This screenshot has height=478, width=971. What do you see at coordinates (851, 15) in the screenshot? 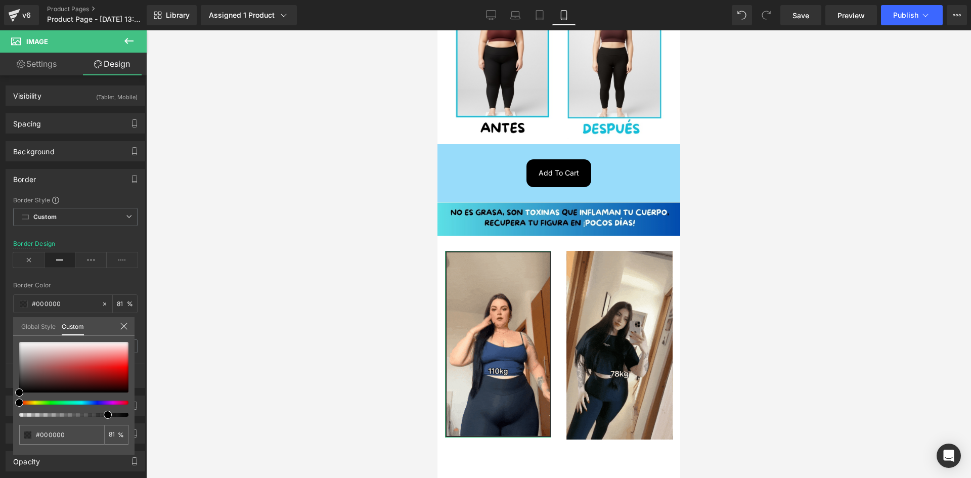
I see `a: Preview` at bounding box center [851, 15].